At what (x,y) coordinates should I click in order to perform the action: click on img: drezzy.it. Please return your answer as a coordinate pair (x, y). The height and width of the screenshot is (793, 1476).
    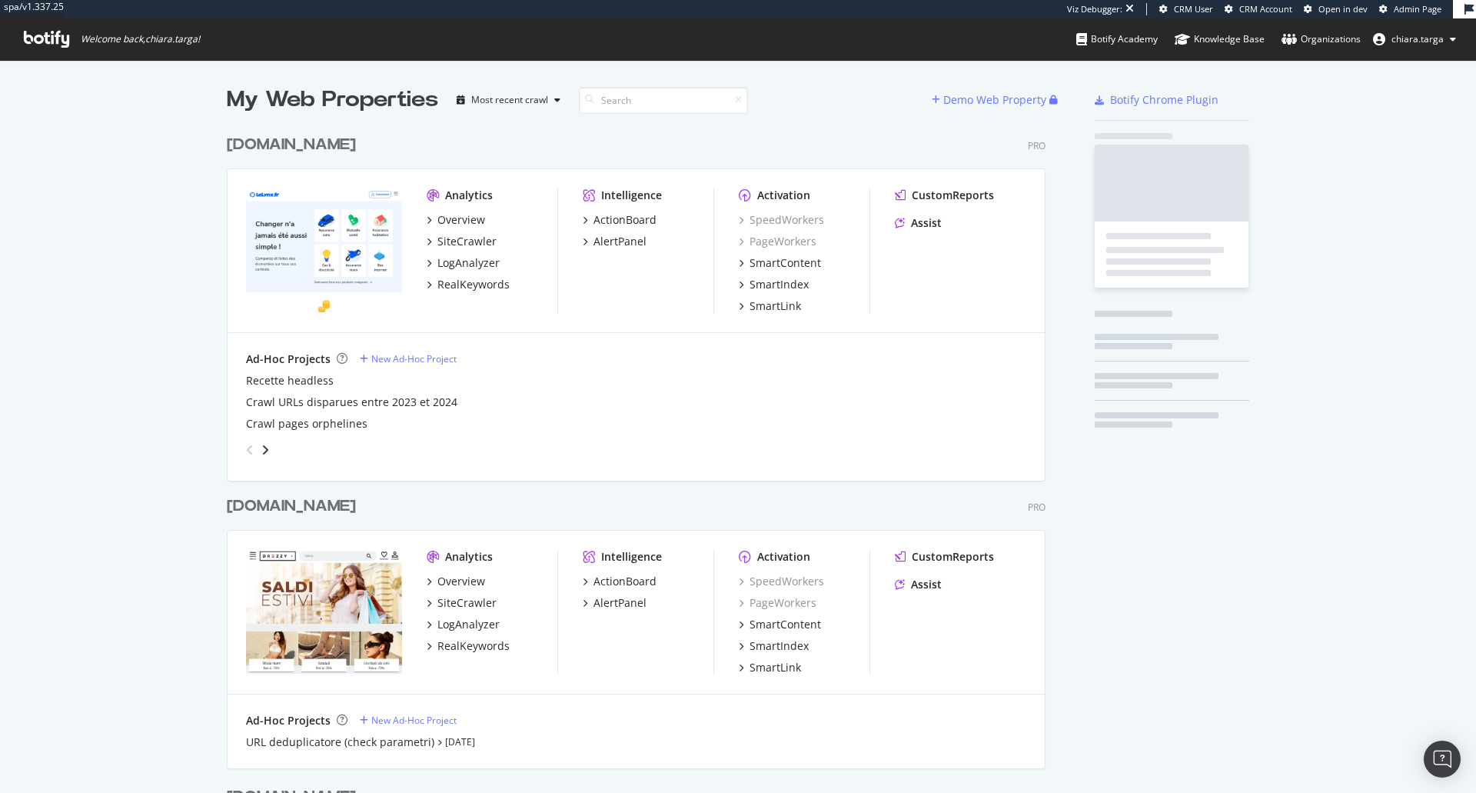
    Looking at the image, I should click on (324, 611).